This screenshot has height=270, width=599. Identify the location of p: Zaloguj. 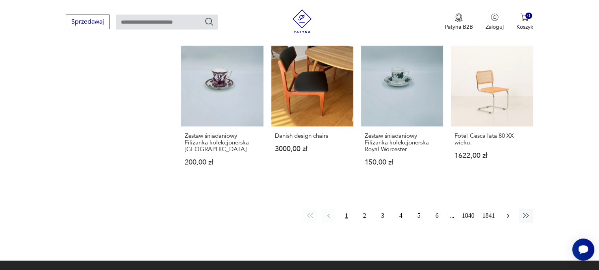
(495, 27).